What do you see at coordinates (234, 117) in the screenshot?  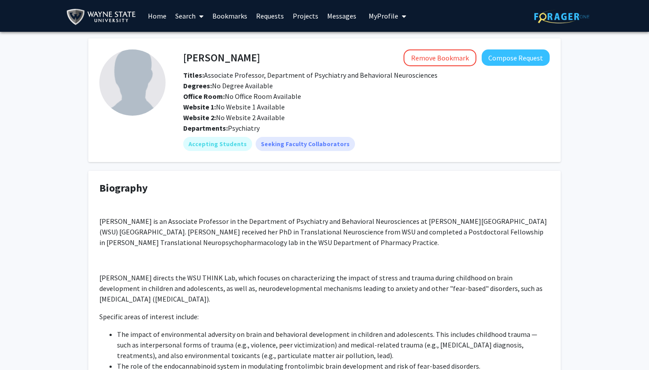 I see `span: No Website 2 Available` at bounding box center [234, 117].